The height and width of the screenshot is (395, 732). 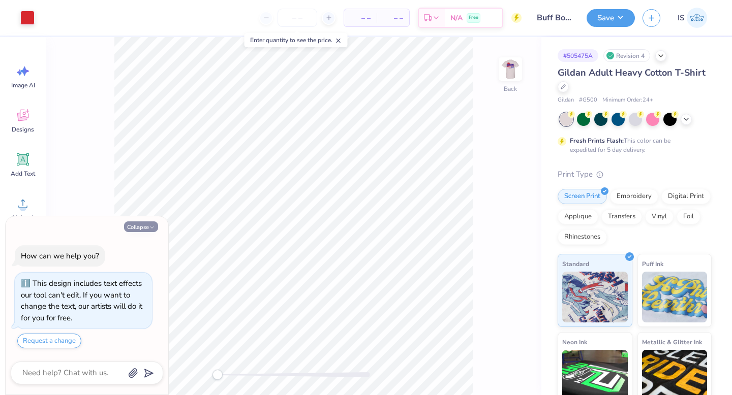 What do you see at coordinates (597, 141) in the screenshot?
I see `strong: Fresh Prints Flash:` at bounding box center [597, 141].